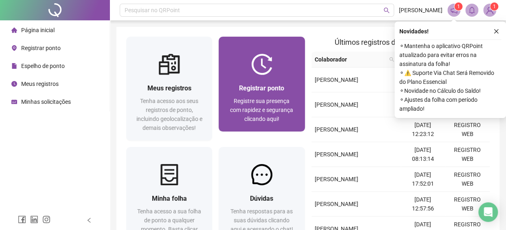 Image resolution: width=506 pixels, height=230 pixels. Describe the element at coordinates (169, 88) in the screenshot. I see `a: Meus registrosTenha acesso aos seus registros de ponto, incluindo geolocalização e demais observa...` at that location.